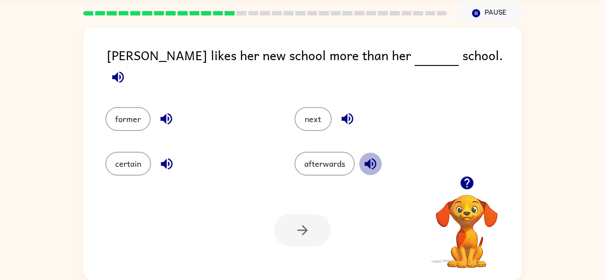  Describe the element at coordinates (128, 119) in the screenshot. I see `button: former` at that location.